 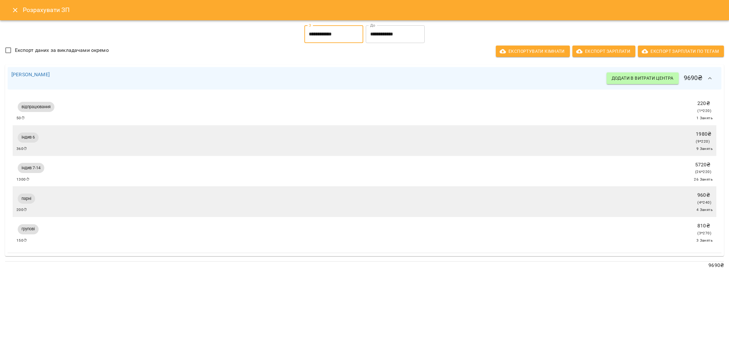 I want to click on span: ( 26 * 220 ), so click(x=703, y=172).